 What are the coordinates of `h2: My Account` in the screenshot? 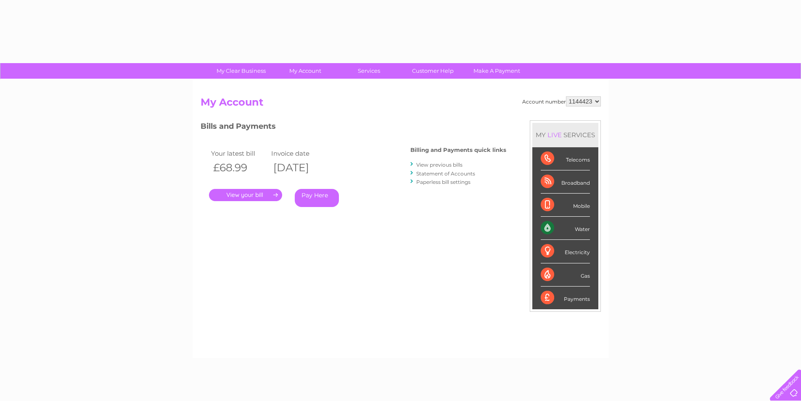 It's located at (401, 104).